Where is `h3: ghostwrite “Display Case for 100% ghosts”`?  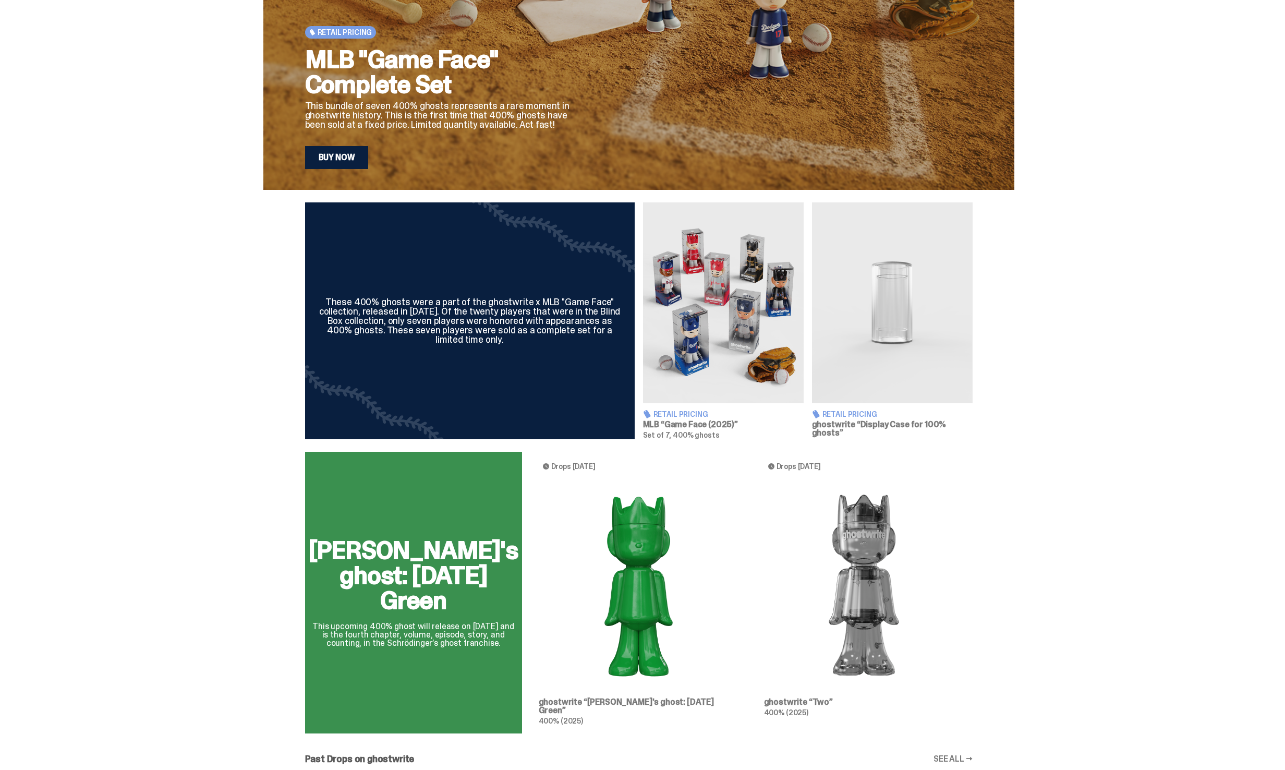 h3: ghostwrite “Display Case for 100% ghosts” is located at coordinates (892, 429).